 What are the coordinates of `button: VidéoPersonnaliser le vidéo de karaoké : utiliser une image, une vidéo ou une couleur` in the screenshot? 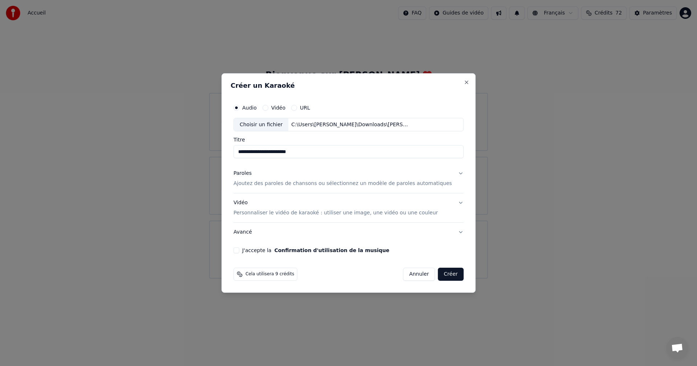 It's located at (349, 208).